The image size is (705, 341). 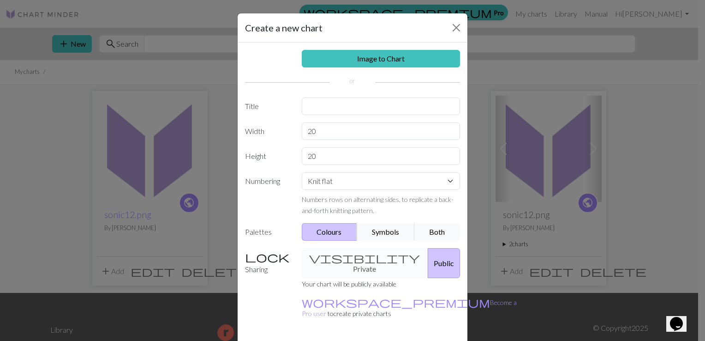 What do you see at coordinates (381, 59) in the screenshot?
I see `a: Image to Chart` at bounding box center [381, 59].